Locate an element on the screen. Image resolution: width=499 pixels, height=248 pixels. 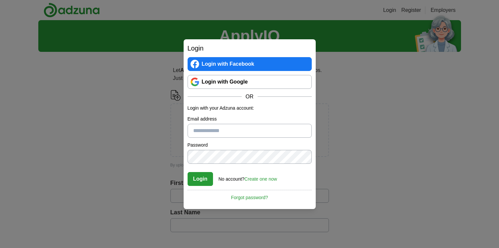
a: Login with Facebook is located at coordinates (249, 64).